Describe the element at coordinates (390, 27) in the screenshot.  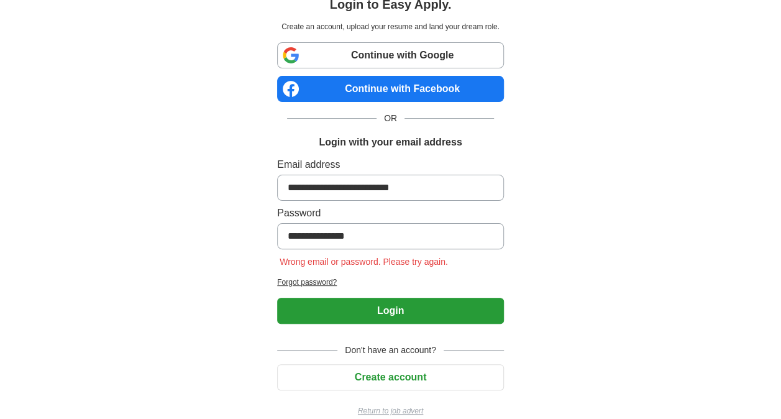
I see `p: Create an account, upload your resume and land your dream role.` at that location.